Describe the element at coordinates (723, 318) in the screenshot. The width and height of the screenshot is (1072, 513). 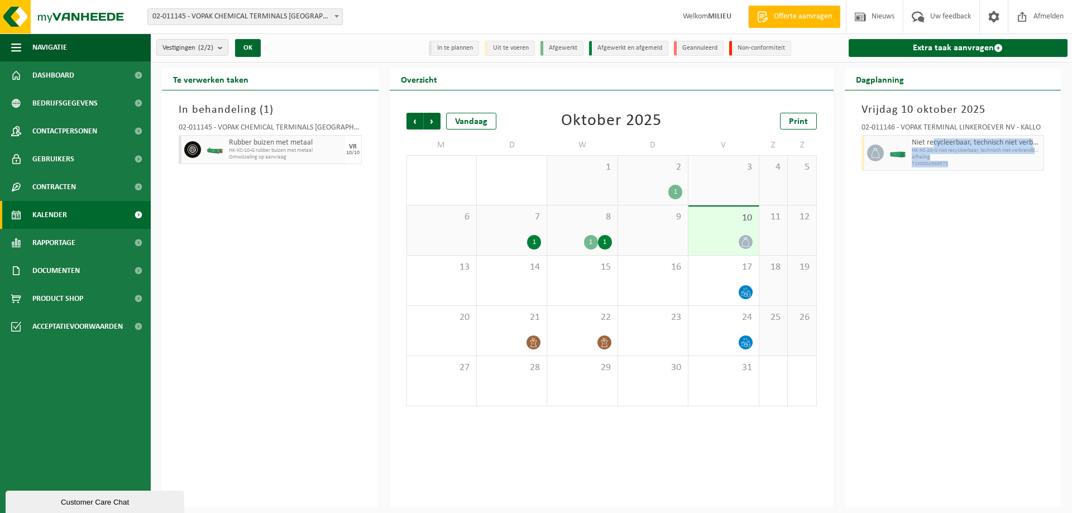
I see `span: 24` at that location.